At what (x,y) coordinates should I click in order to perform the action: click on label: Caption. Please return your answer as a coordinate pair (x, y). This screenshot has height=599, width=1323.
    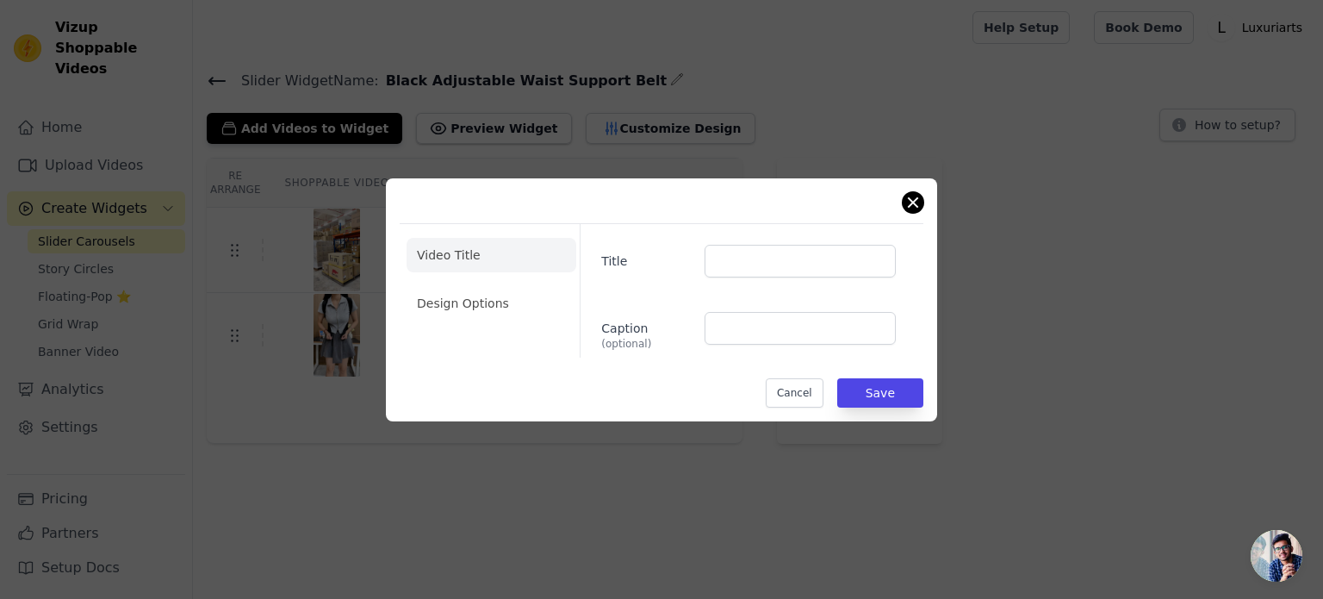
    Looking at the image, I should click on (645, 332).